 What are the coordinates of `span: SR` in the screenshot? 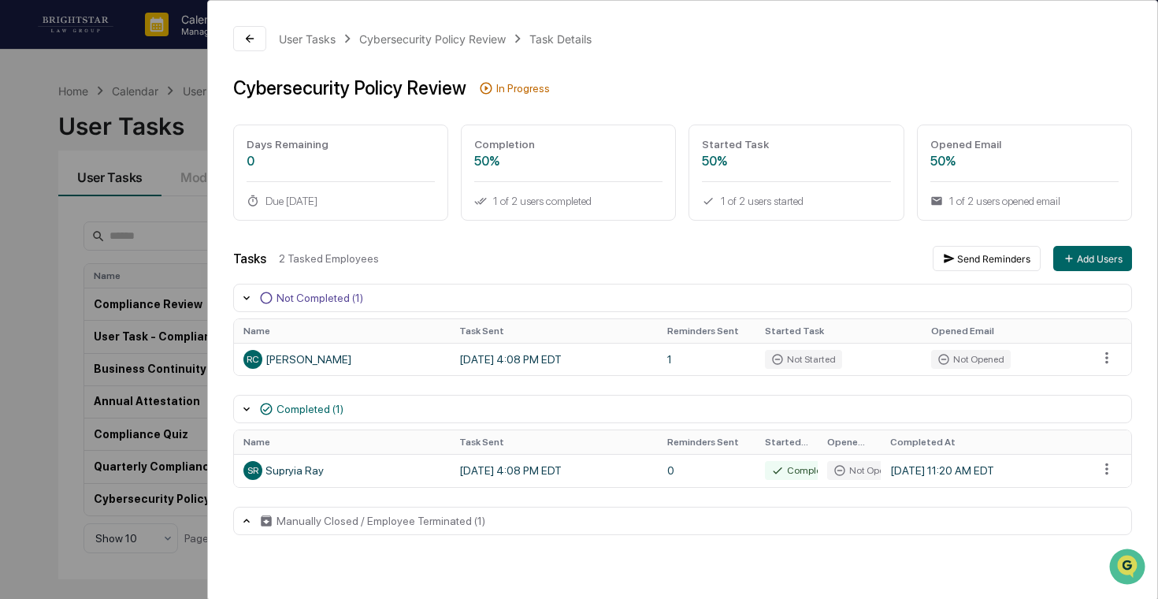 It's located at (253, 470).